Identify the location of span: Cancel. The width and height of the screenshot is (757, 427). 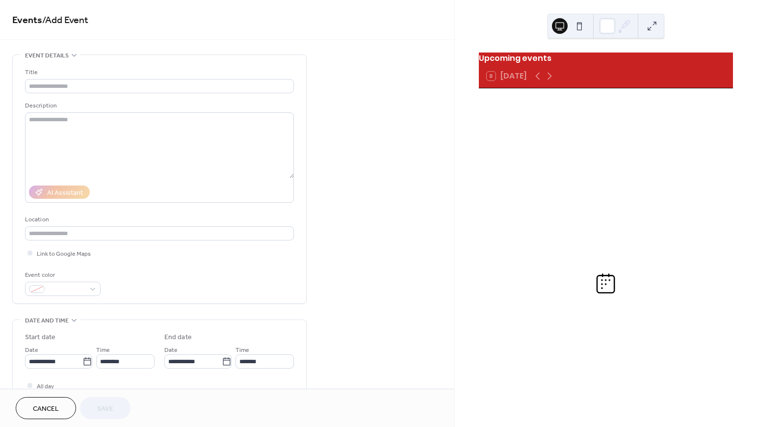
(46, 409).